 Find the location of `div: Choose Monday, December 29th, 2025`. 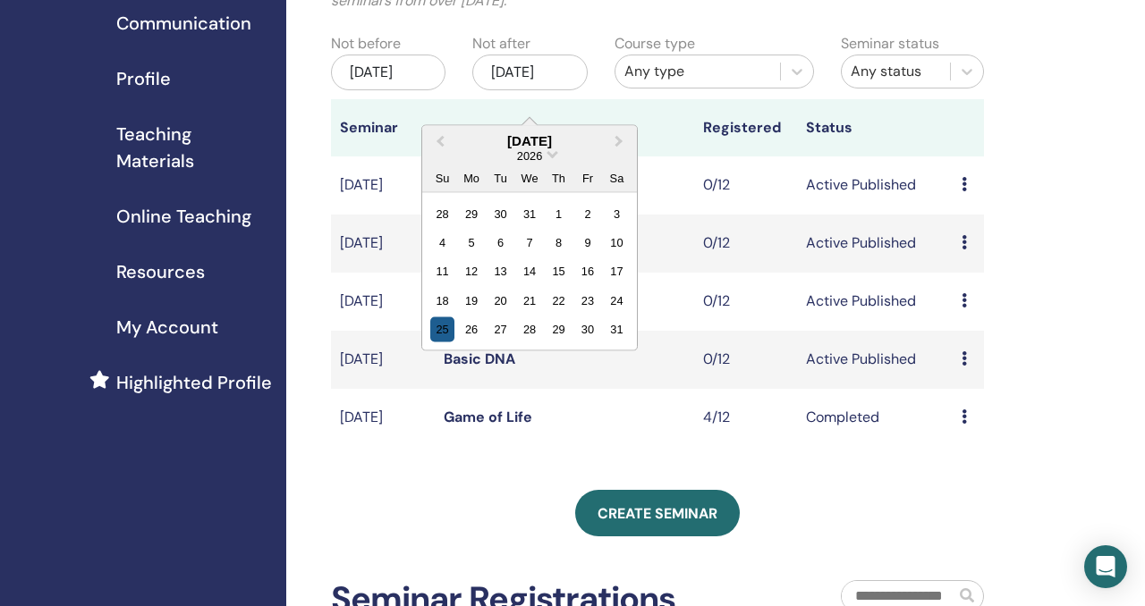

div: Choose Monday, December 29th, 2025 is located at coordinates (471, 213).